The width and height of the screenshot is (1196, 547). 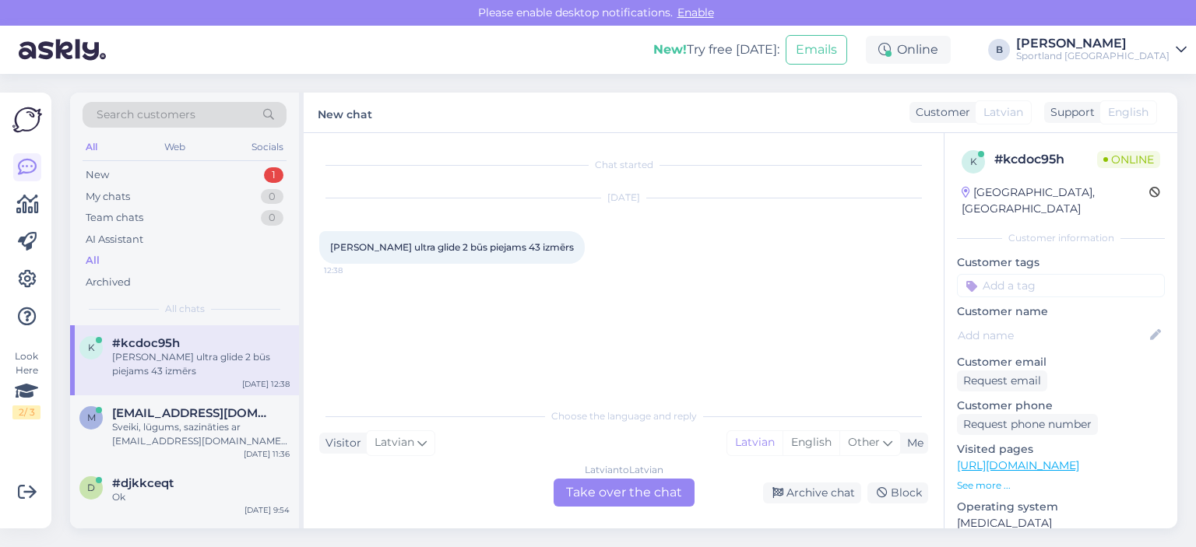 What do you see at coordinates (1060, 449) in the screenshot?
I see `p: Visited pages` at bounding box center [1060, 449].